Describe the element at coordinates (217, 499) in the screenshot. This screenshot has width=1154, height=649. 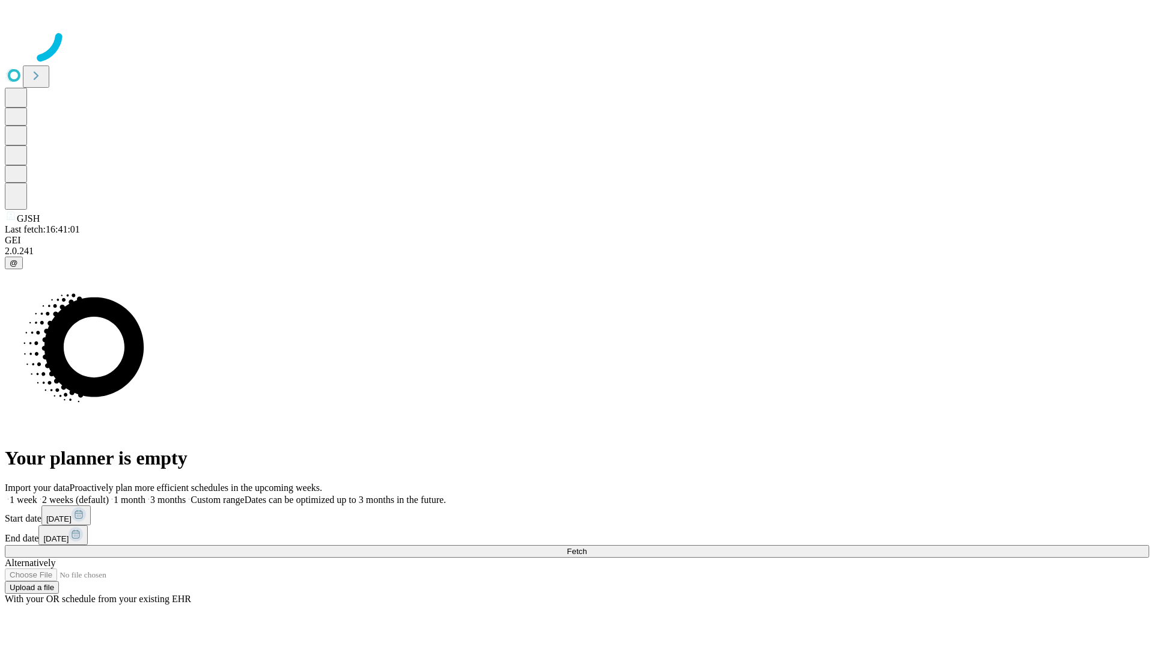
I see `span: Custom range` at that location.